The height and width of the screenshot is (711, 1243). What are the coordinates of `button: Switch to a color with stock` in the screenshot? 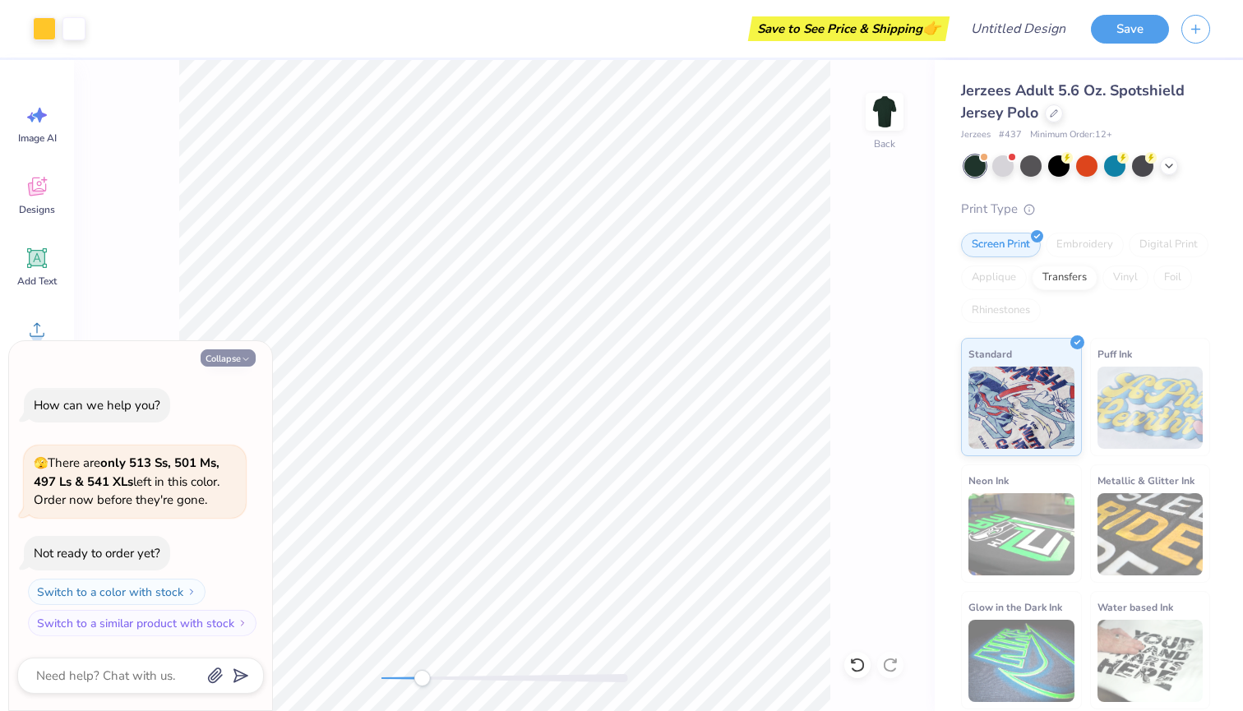 It's located at (117, 592).